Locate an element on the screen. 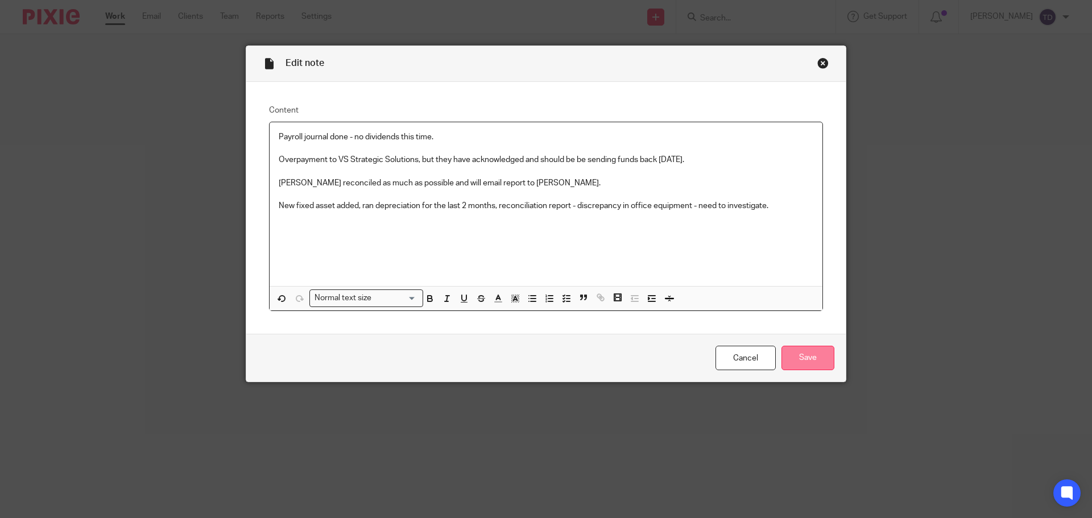 This screenshot has height=518, width=1092. div: Search for option is located at coordinates (366, 298).